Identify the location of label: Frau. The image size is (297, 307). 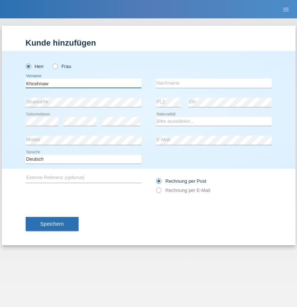
(62, 66).